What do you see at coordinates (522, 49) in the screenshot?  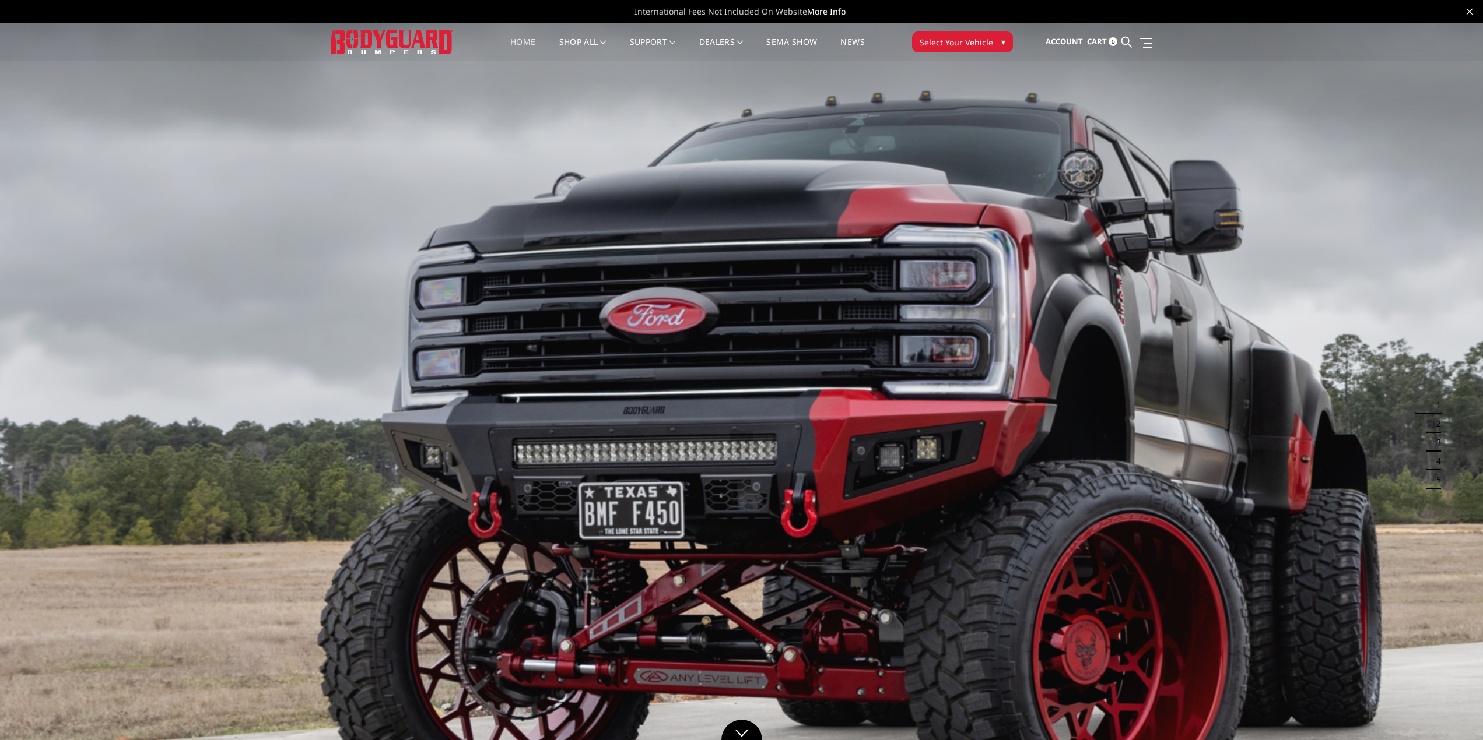 I see `a: Home` at bounding box center [522, 49].